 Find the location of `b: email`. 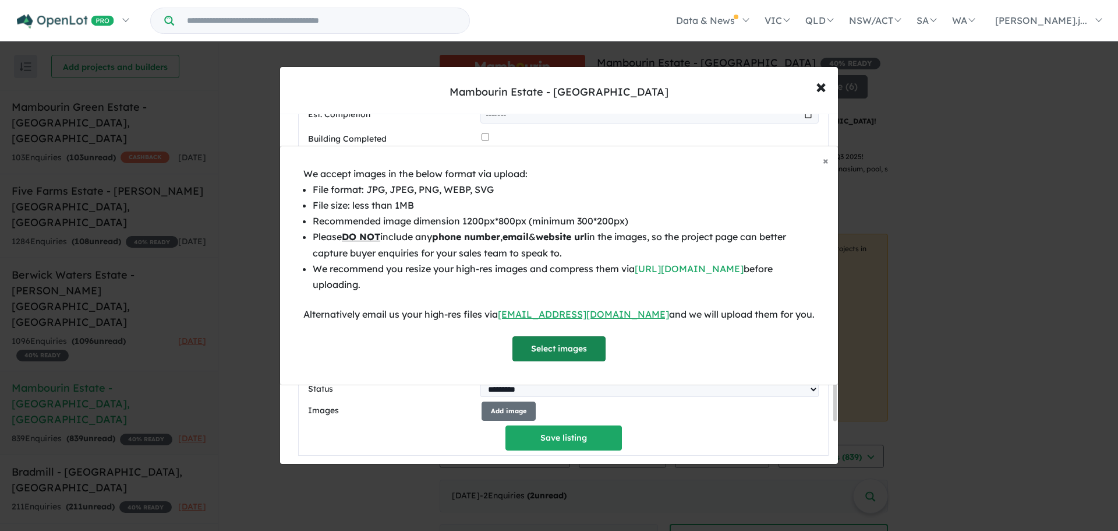

b: email is located at coordinates (515, 236).